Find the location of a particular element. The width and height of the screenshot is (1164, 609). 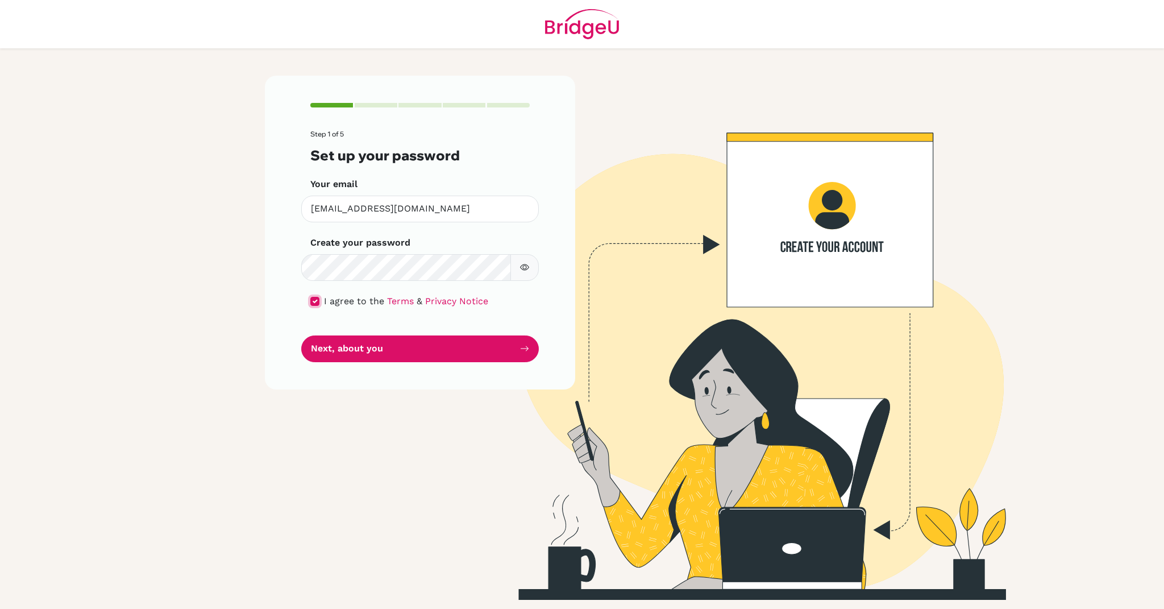

input: Insert your email* is located at coordinates (420, 209).